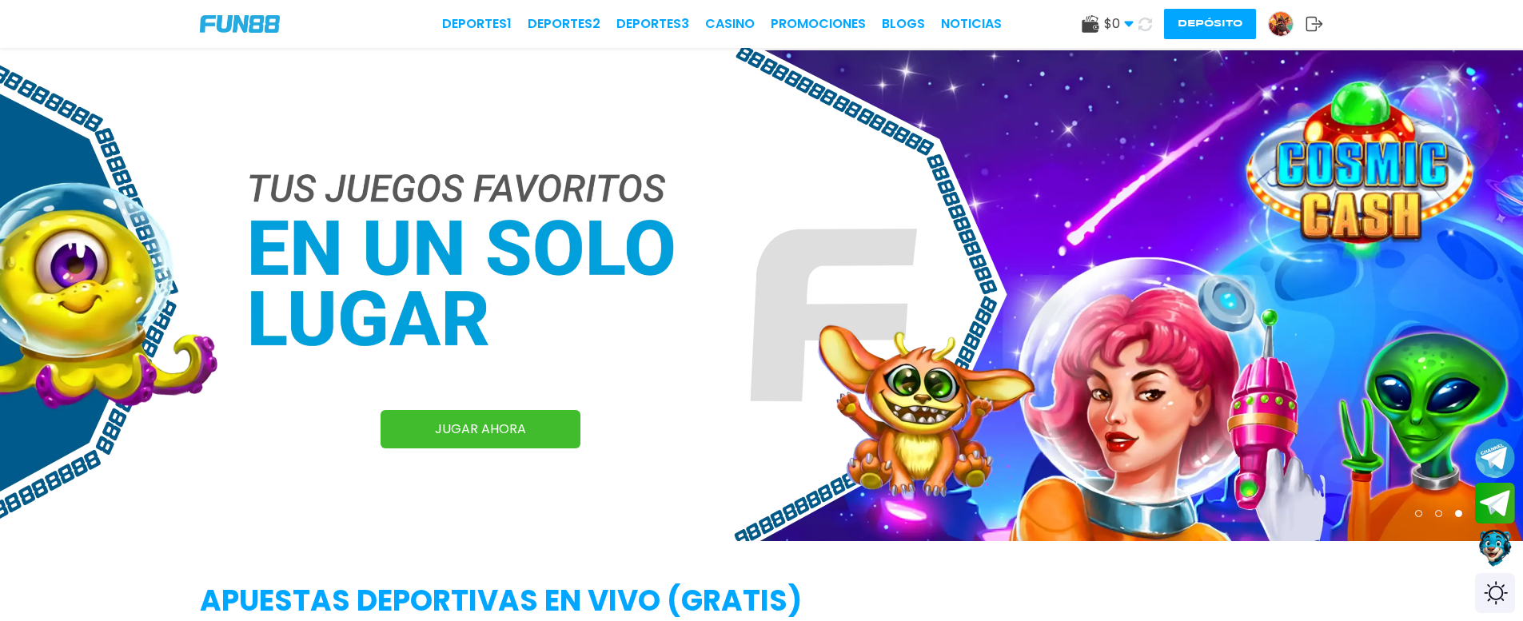 This screenshot has height=621, width=1523. Describe the element at coordinates (730, 24) in the screenshot. I see `a: CASINO` at that location.